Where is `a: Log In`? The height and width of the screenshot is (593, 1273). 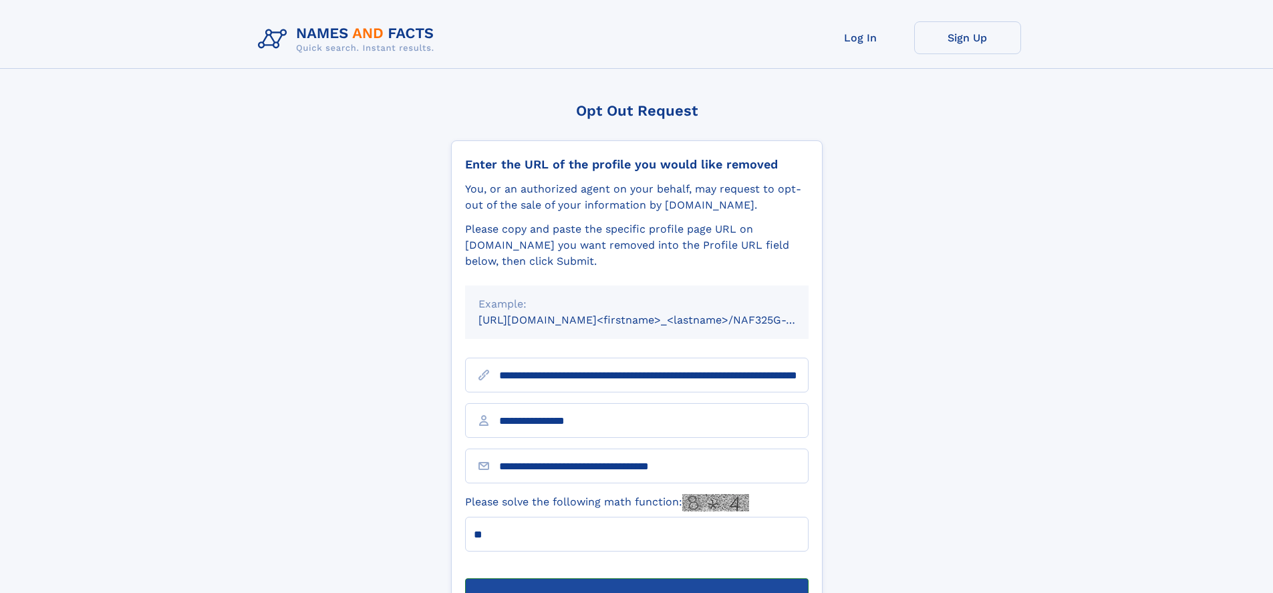 a: Log In is located at coordinates (861, 37).